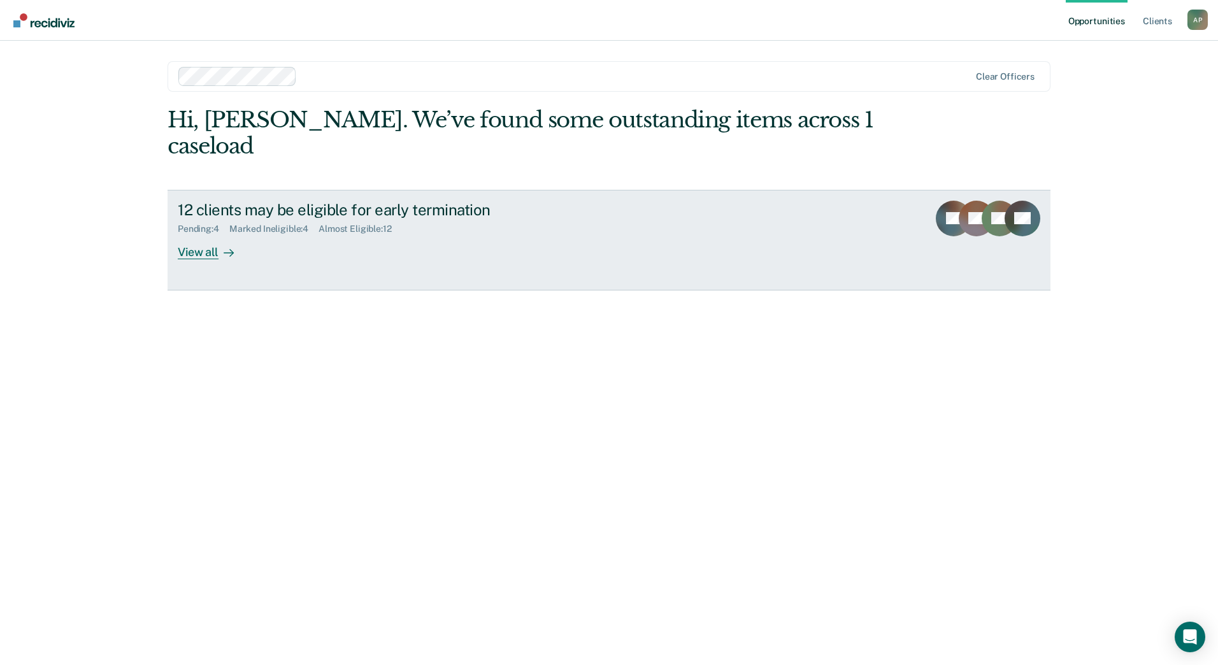 This screenshot has width=1218, height=665. I want to click on div: Almost Eligible : 12, so click(360, 229).